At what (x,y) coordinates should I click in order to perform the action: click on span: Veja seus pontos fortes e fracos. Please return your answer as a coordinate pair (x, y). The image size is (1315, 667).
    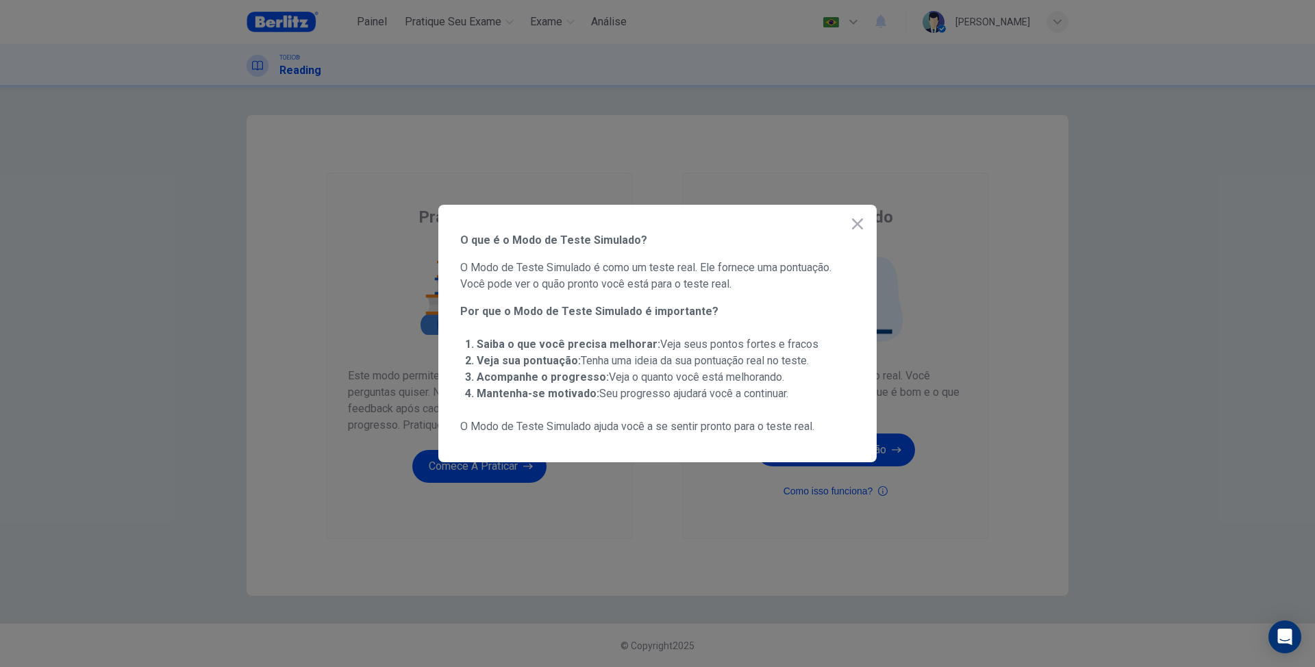
    Looking at the image, I should click on (647, 344).